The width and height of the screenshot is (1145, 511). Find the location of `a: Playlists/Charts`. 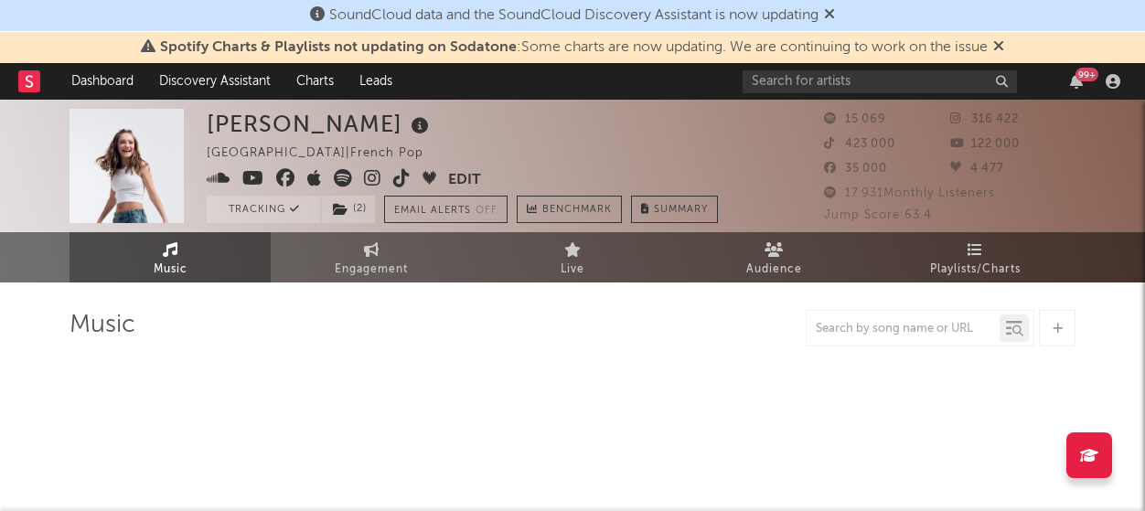

a: Playlists/Charts is located at coordinates (975, 257).